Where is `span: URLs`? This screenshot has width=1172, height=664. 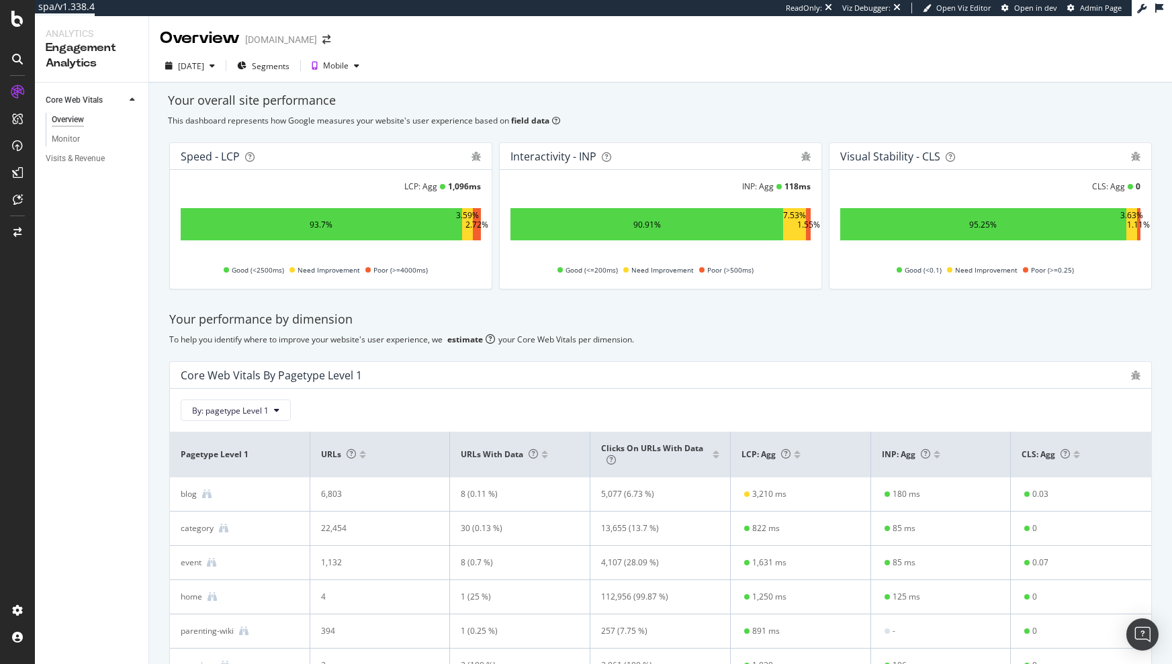 span: URLs is located at coordinates (338, 454).